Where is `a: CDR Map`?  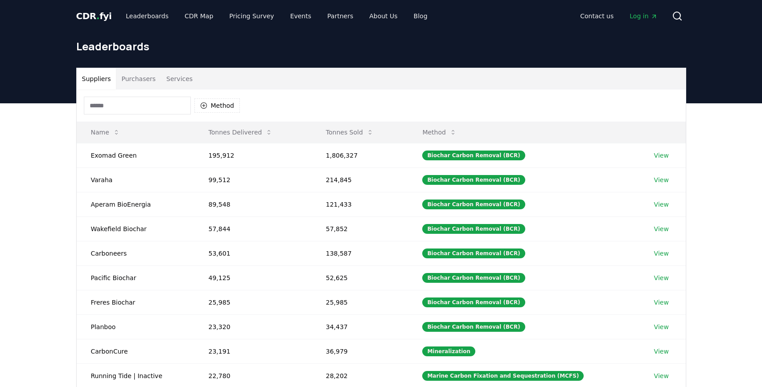 a: CDR Map is located at coordinates (199, 16).